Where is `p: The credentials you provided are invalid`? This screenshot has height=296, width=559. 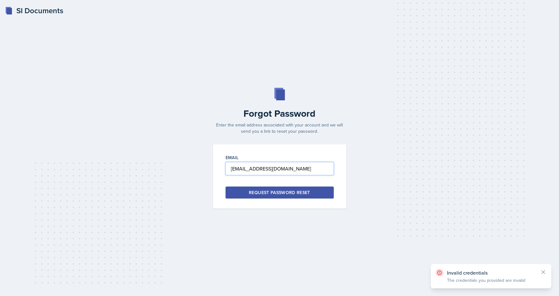
p: The credentials you provided are invalid is located at coordinates (491, 280).